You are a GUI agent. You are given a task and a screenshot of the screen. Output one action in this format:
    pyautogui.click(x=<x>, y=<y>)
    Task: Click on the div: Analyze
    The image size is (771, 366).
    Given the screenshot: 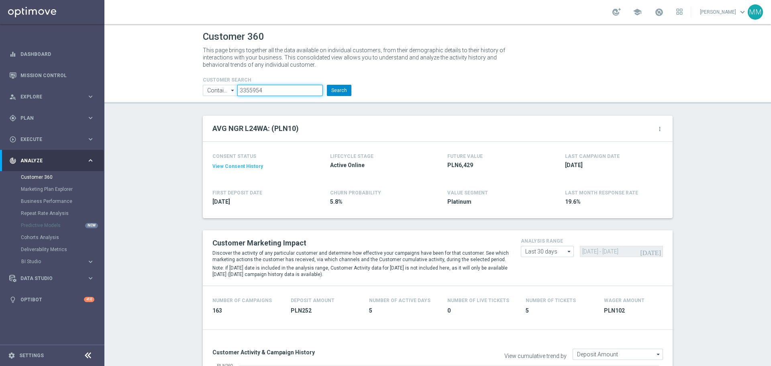 What is the action you would take?
    pyautogui.click(x=48, y=161)
    